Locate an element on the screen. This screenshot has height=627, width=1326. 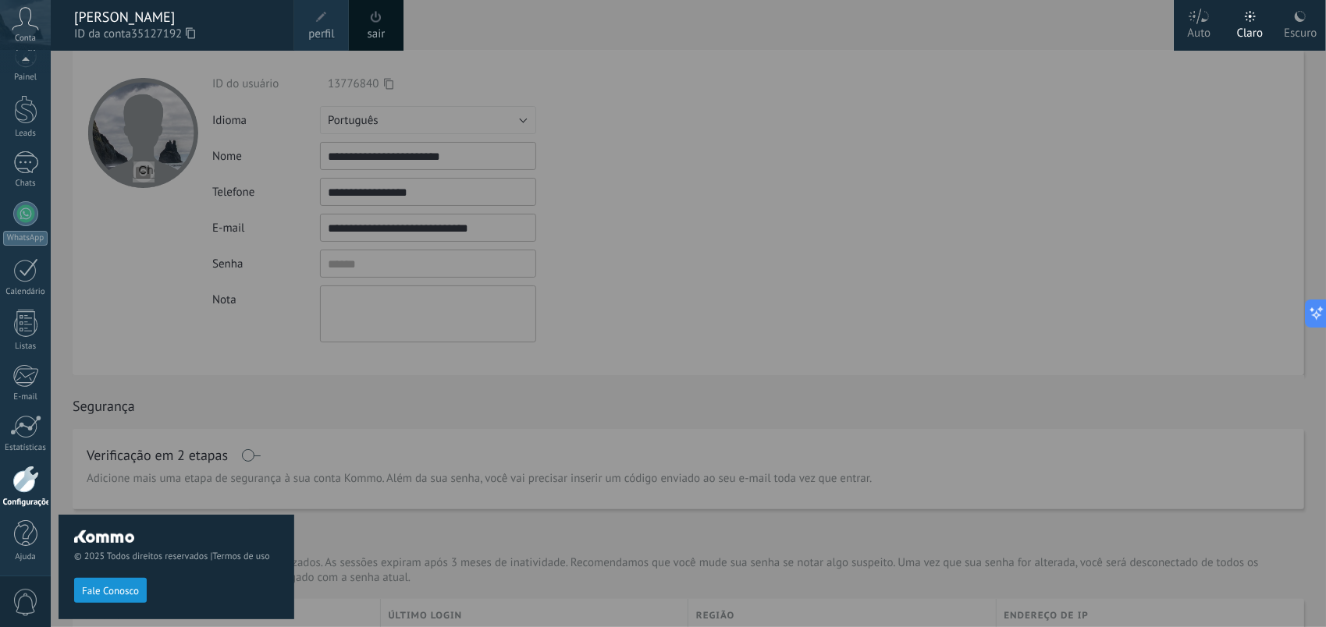
div: E-mail is located at coordinates (26, 397).